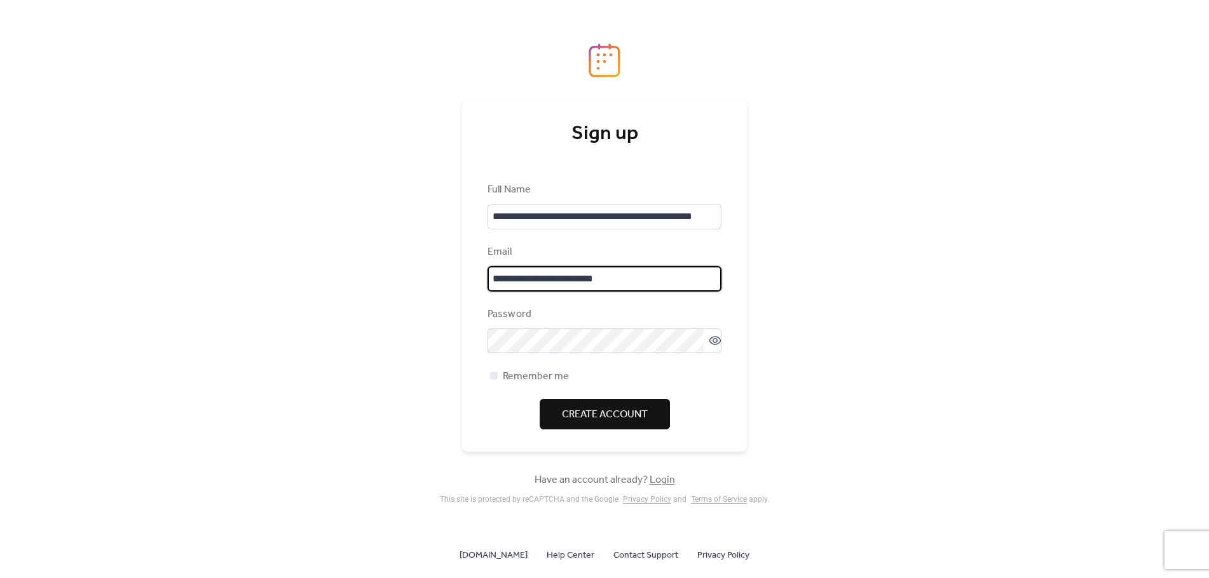 The width and height of the screenshot is (1209, 578). I want to click on span: Create Account, so click(605, 415).